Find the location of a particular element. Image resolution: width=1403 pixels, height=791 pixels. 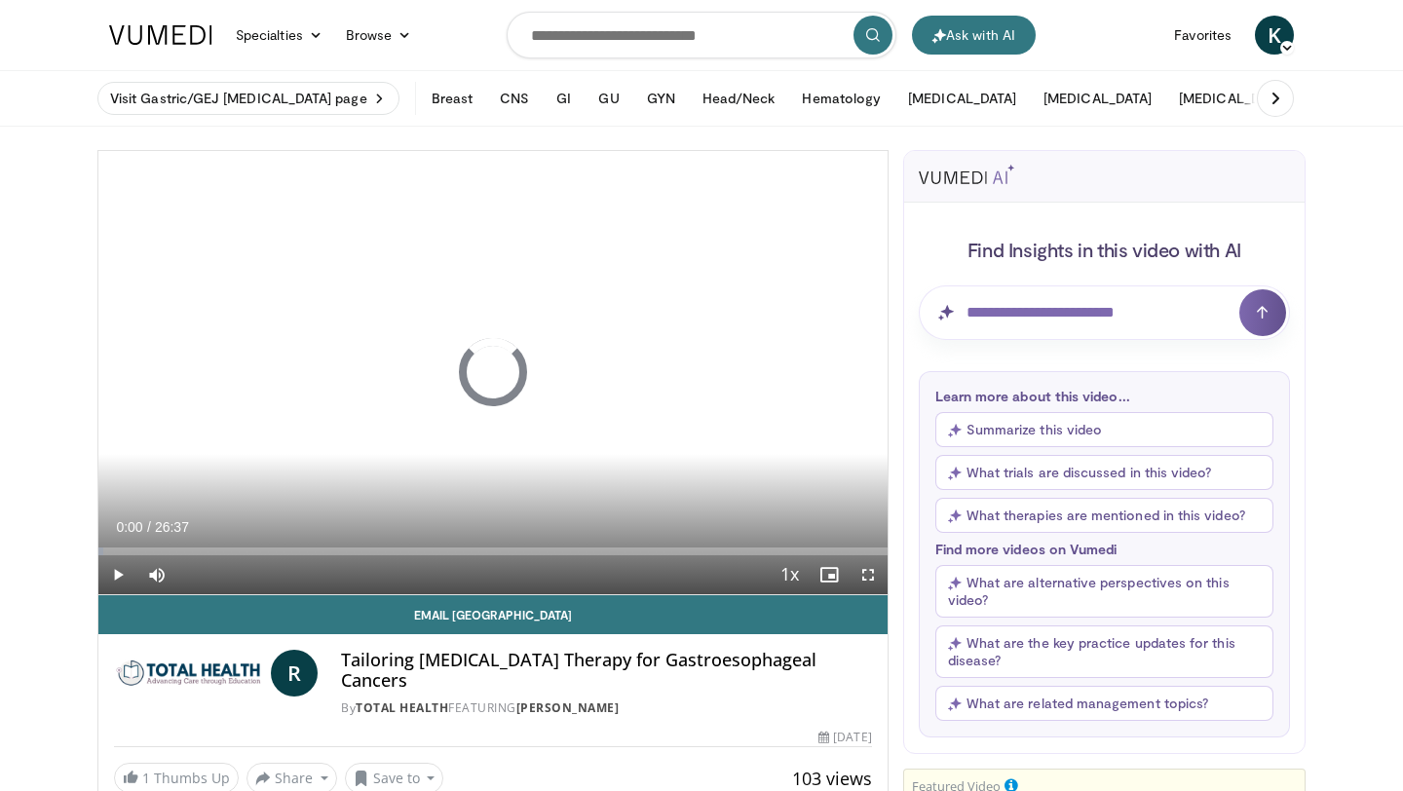

span: R is located at coordinates (294, 673).